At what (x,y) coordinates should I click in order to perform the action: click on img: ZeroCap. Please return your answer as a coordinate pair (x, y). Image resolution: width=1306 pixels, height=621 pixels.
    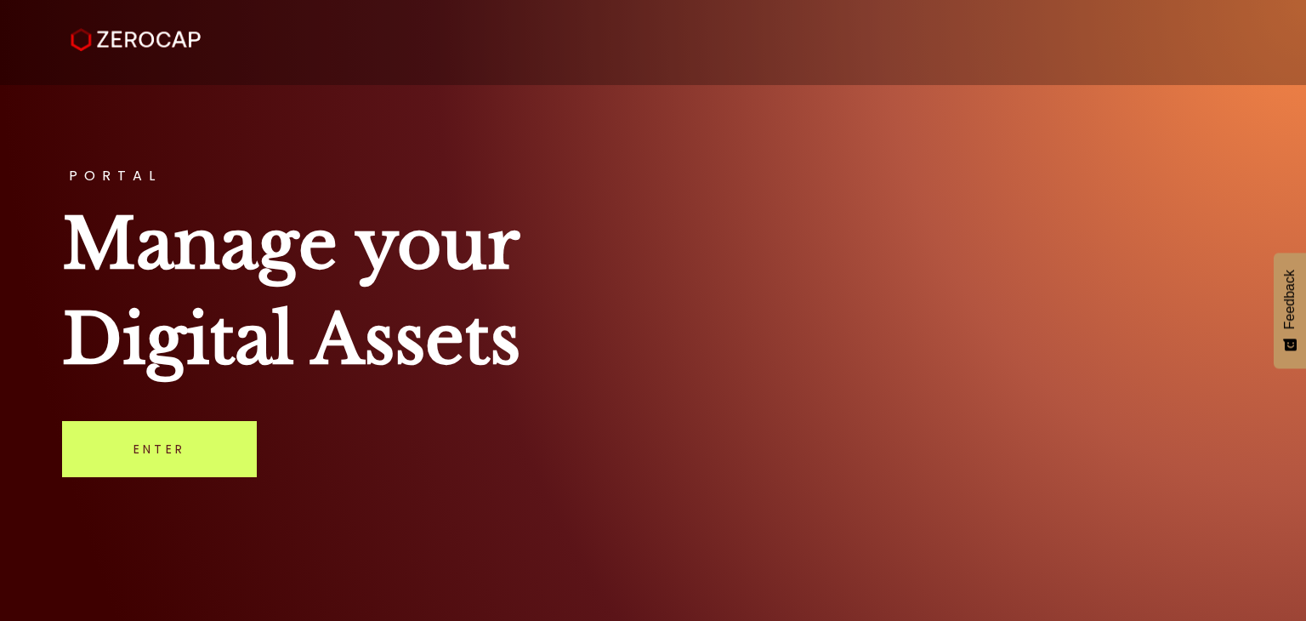
    Looking at the image, I should click on (135, 40).